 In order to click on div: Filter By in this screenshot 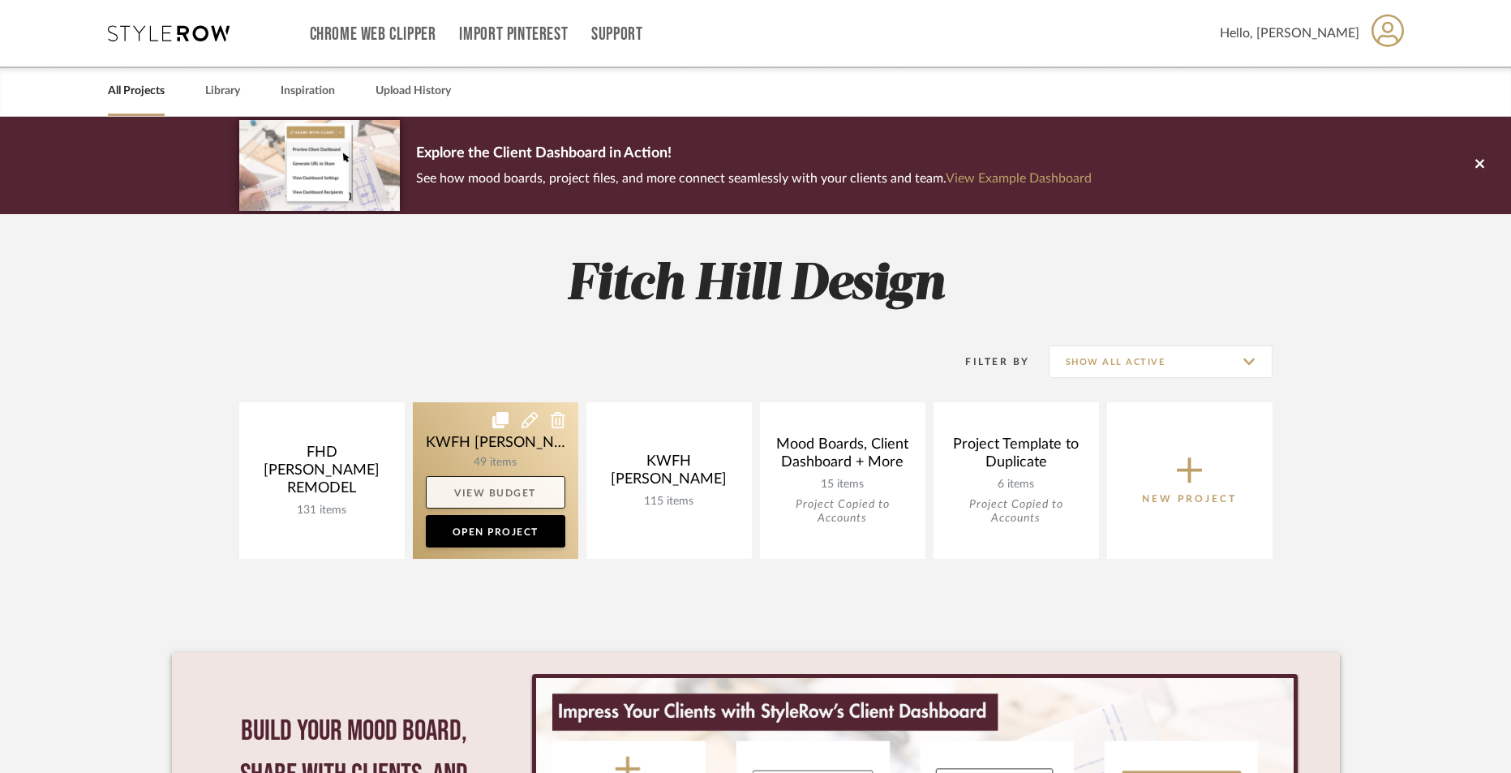, I will do `click(987, 362)`.